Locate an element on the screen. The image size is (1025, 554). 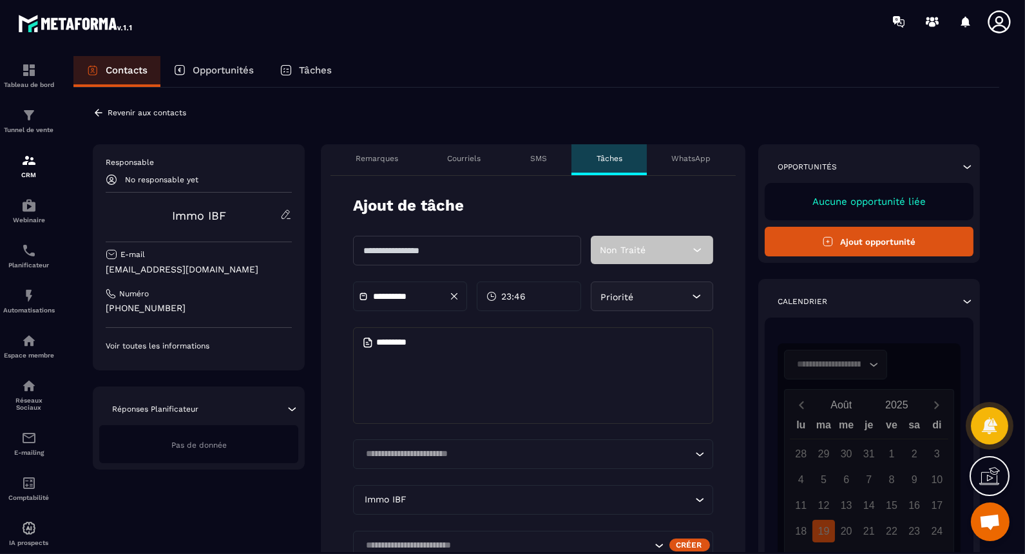
p: Remarques is located at coordinates (377, 158).